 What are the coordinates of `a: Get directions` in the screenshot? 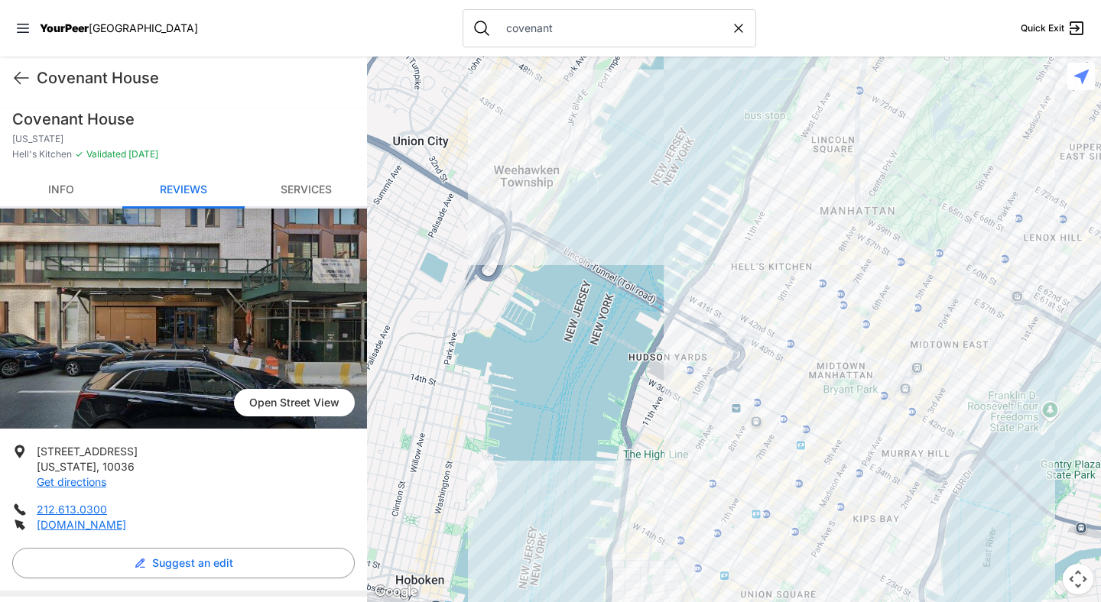 It's located at (71, 482).